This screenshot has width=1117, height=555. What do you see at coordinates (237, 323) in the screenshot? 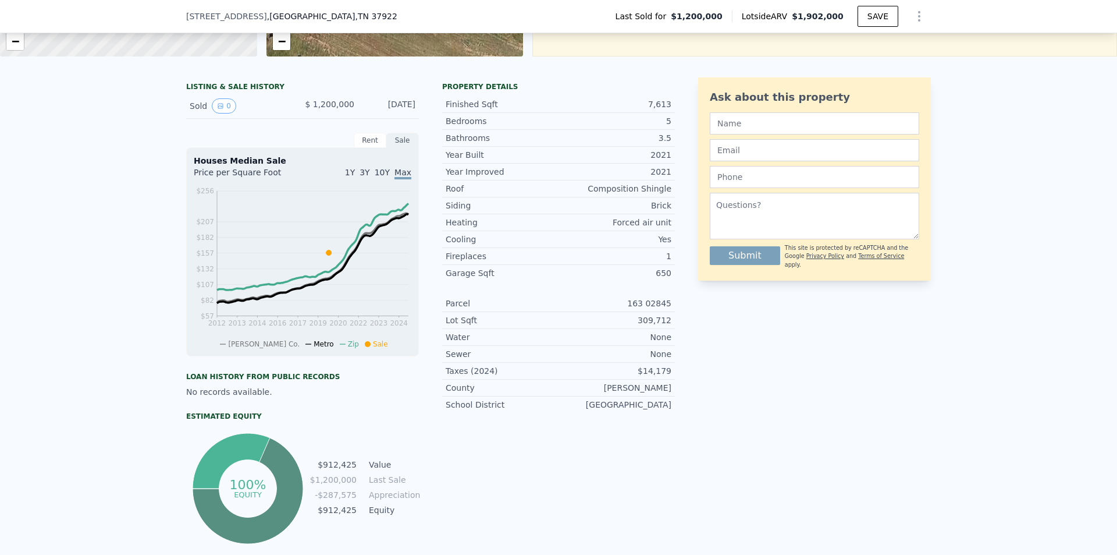
I see `tspan: 2013` at bounding box center [237, 323].